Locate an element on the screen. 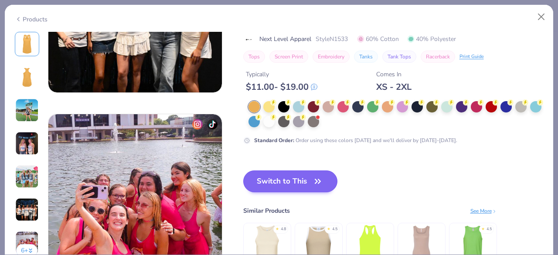 The image size is (558, 255). button: Racerback is located at coordinates (437, 57).